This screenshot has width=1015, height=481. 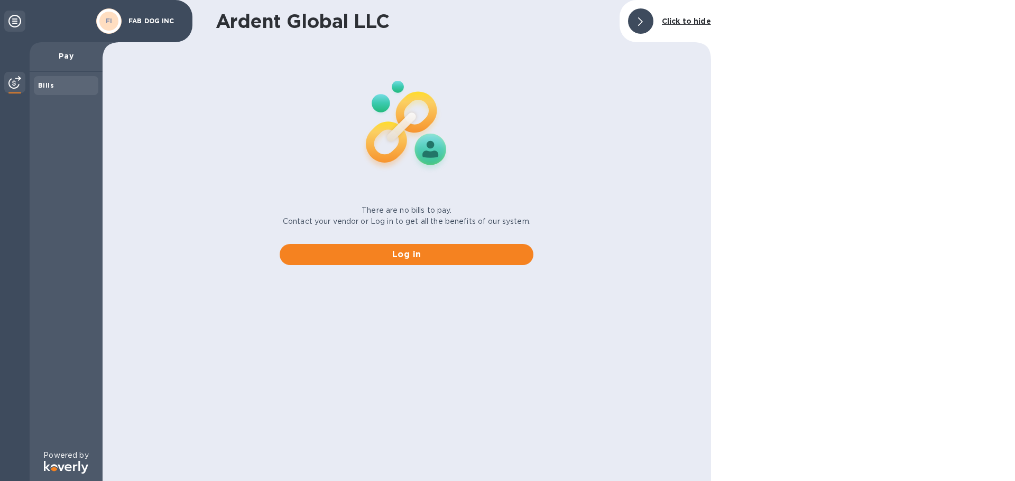 I want to click on p: There are no bills to pay. Contact your vendor or Log in to get all the benefits of our system., so click(x=406, y=216).